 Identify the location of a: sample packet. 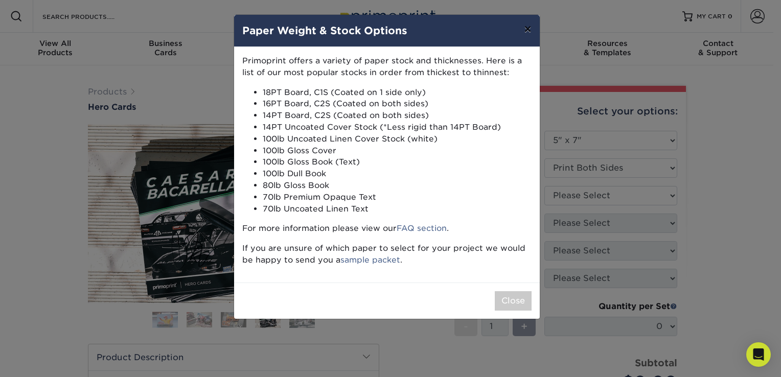
(370, 260).